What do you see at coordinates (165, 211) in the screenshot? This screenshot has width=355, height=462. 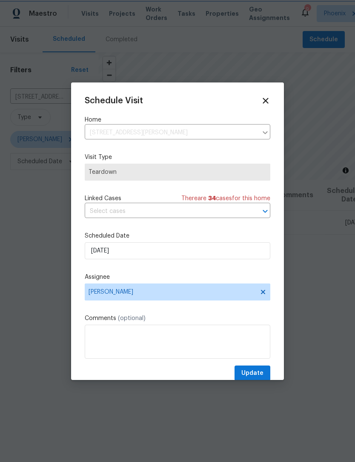 I see `input: Select cases` at bounding box center [165, 211].